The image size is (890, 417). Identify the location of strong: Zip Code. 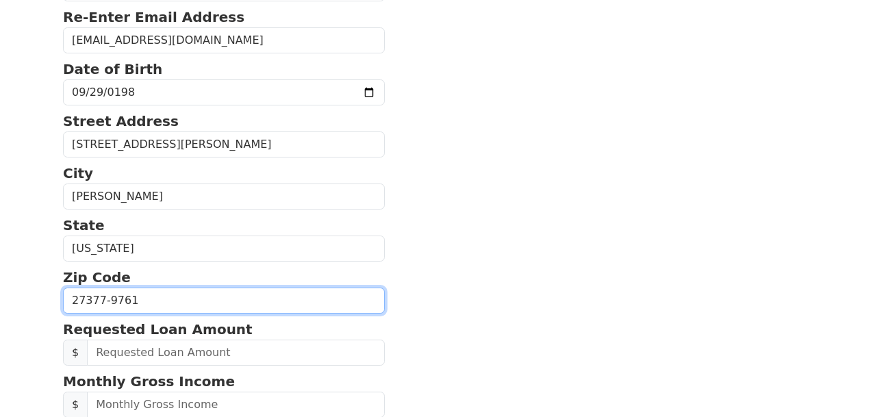
(96, 277).